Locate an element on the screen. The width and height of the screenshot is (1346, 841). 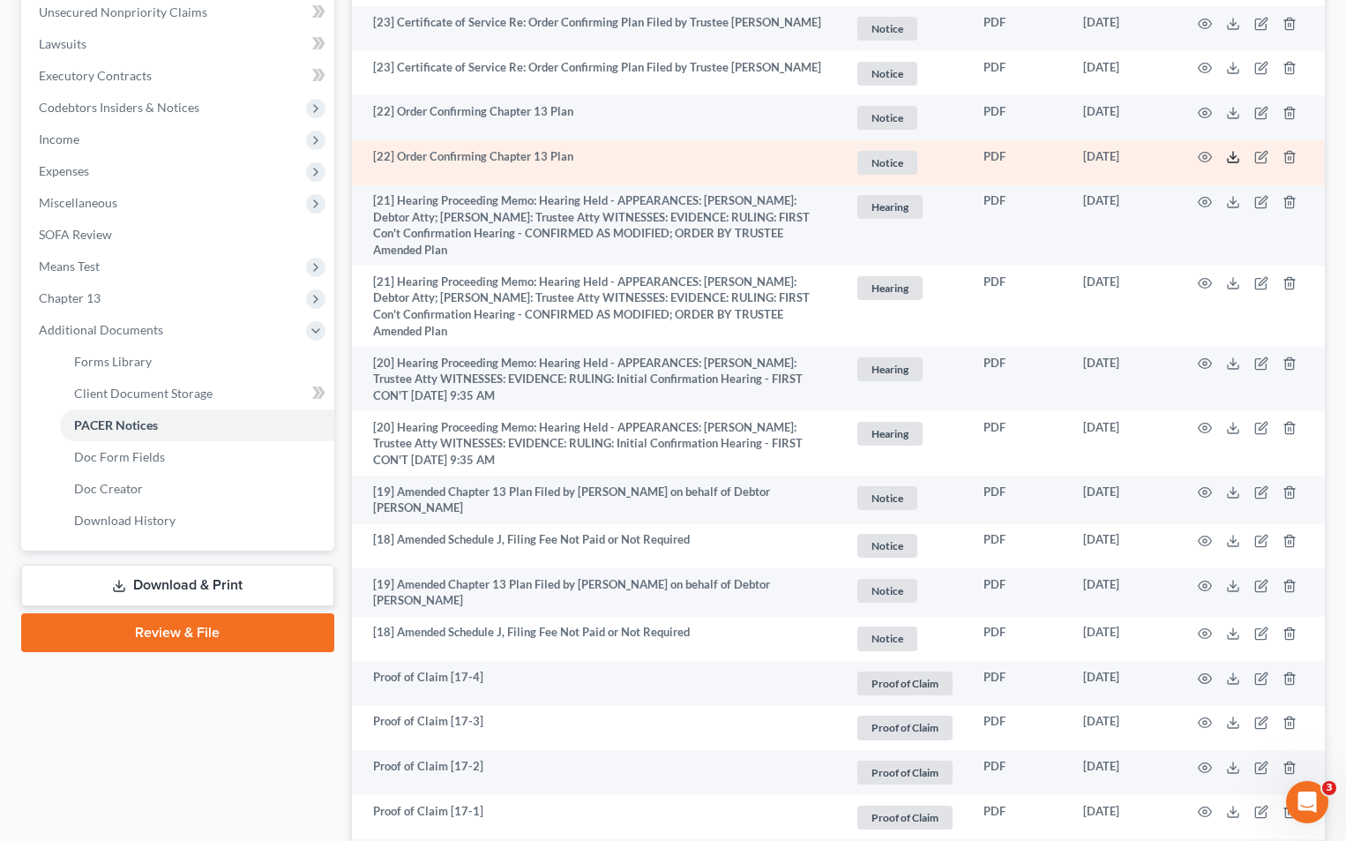
span: Miscellaneous is located at coordinates (78, 202).